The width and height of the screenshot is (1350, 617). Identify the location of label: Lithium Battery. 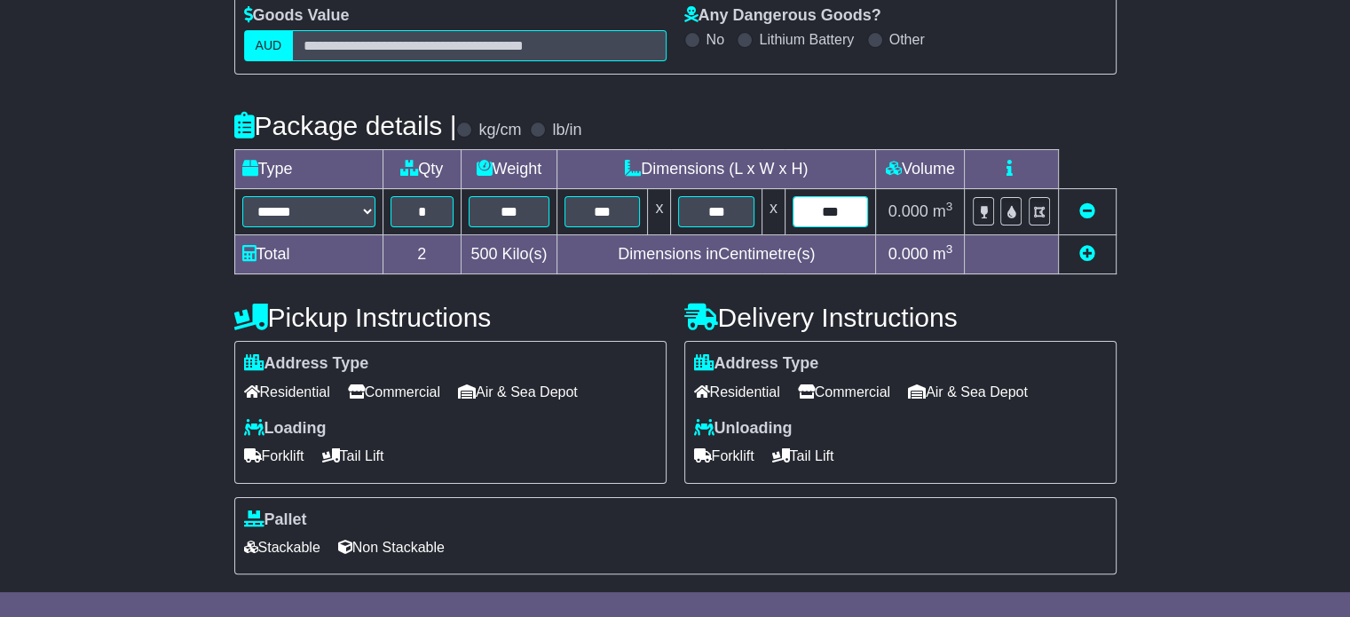
(806, 39).